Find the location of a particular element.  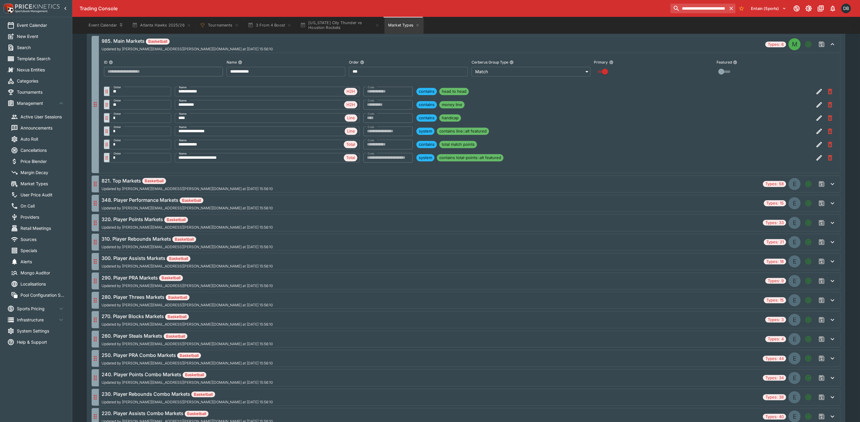

h6: 260. Player Steals Markets is located at coordinates (187, 336).